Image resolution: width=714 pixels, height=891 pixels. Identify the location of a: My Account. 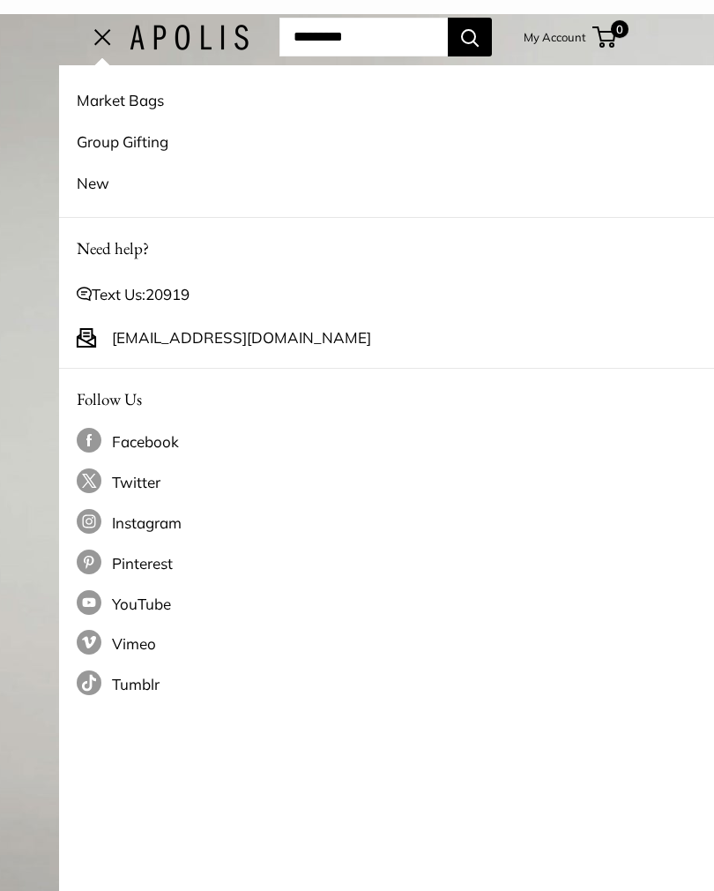
(555, 37).